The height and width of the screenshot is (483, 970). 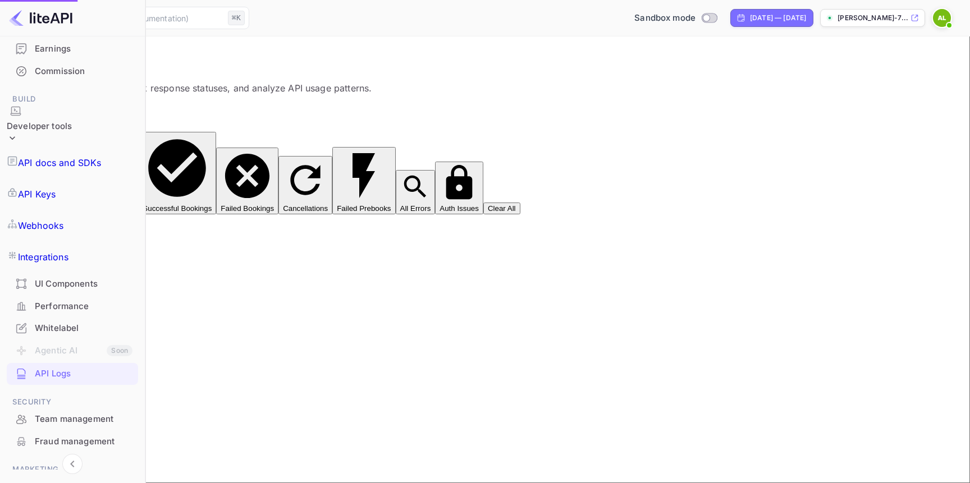 I want to click on div: Webhooks, so click(x=72, y=226).